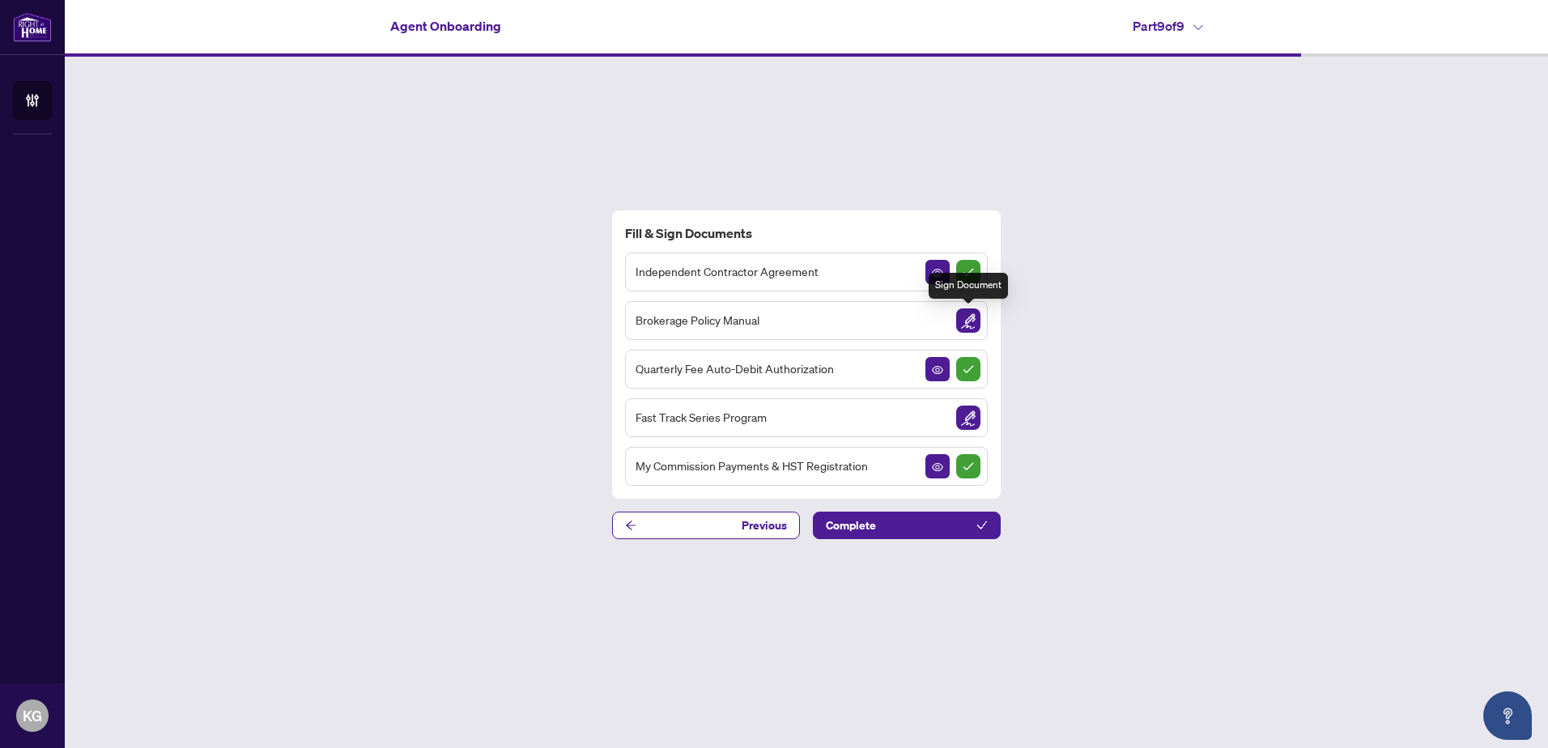 The width and height of the screenshot is (1548, 748). I want to click on span: Independent Contractor Agreement, so click(727, 271).